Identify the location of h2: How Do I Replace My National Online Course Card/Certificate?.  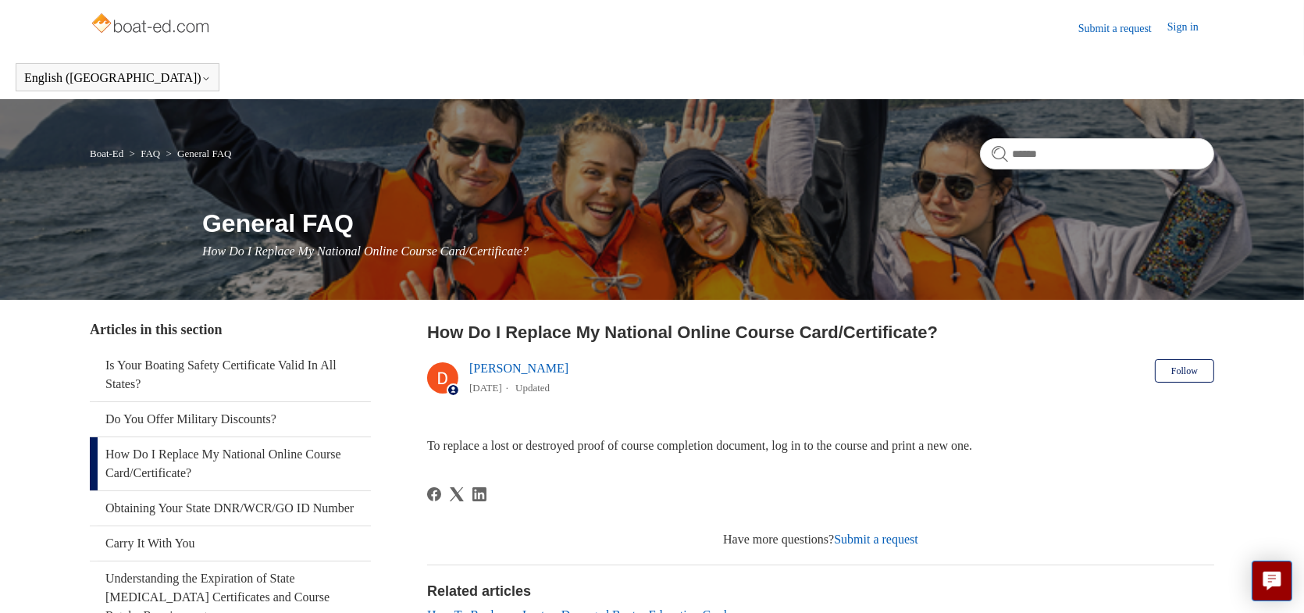
(820, 332).